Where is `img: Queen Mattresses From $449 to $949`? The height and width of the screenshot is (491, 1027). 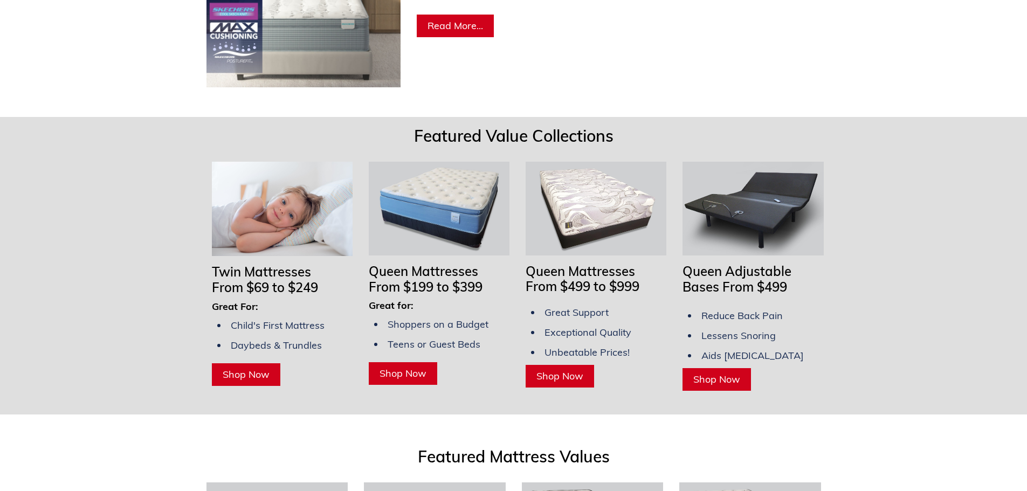 img: Queen Mattresses From $449 to $949 is located at coordinates (596, 209).